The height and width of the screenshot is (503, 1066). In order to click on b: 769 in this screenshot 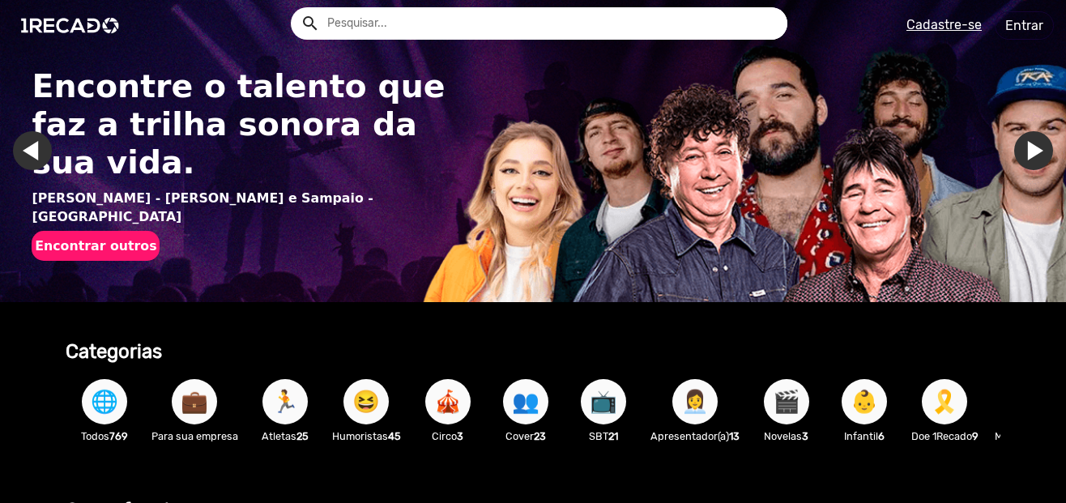, I will do `click(118, 436)`.